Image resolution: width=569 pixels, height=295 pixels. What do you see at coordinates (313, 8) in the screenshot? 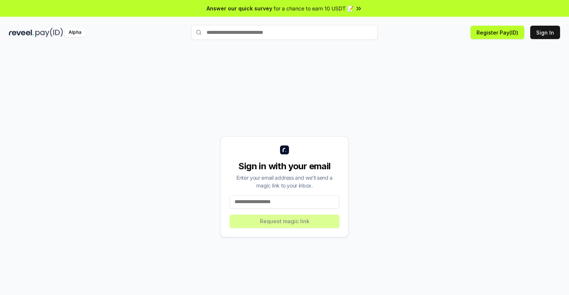
I see `span: for a chance to earn 10 USDT 📝` at bounding box center [313, 8].